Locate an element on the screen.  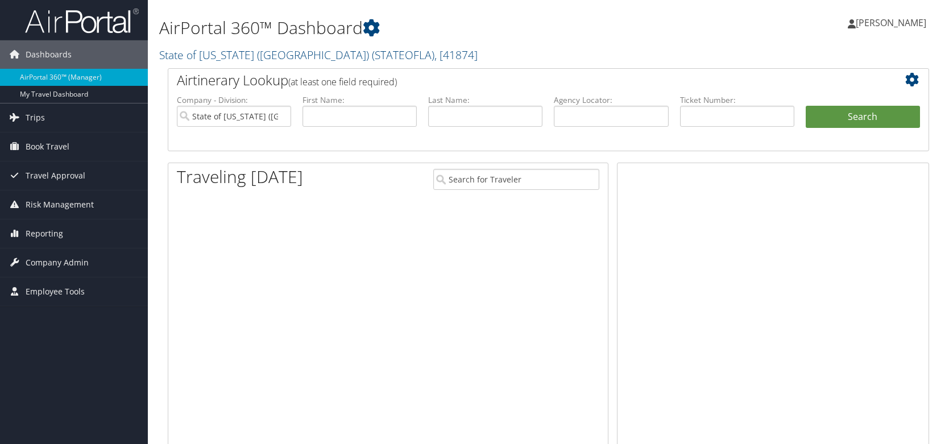
label: Last Name: is located at coordinates (485, 100).